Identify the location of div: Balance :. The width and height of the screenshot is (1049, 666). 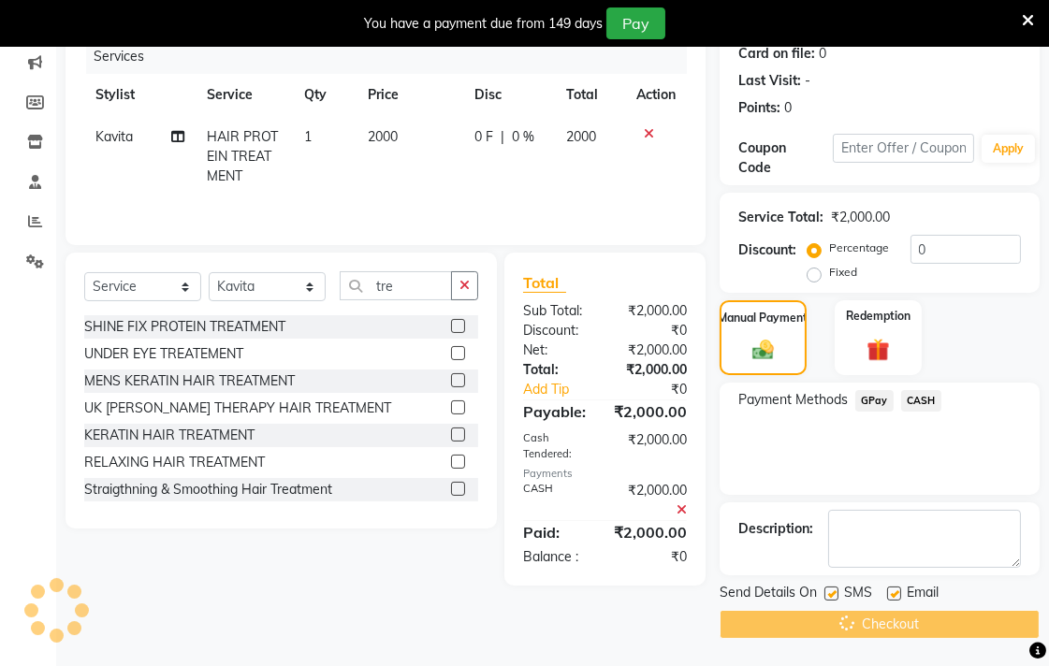
(557, 557).